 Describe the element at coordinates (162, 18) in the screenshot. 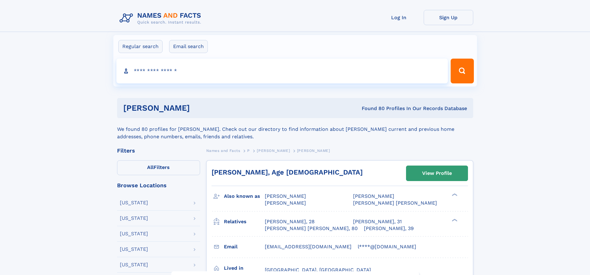

I see `img: Logo Names and Facts` at that location.